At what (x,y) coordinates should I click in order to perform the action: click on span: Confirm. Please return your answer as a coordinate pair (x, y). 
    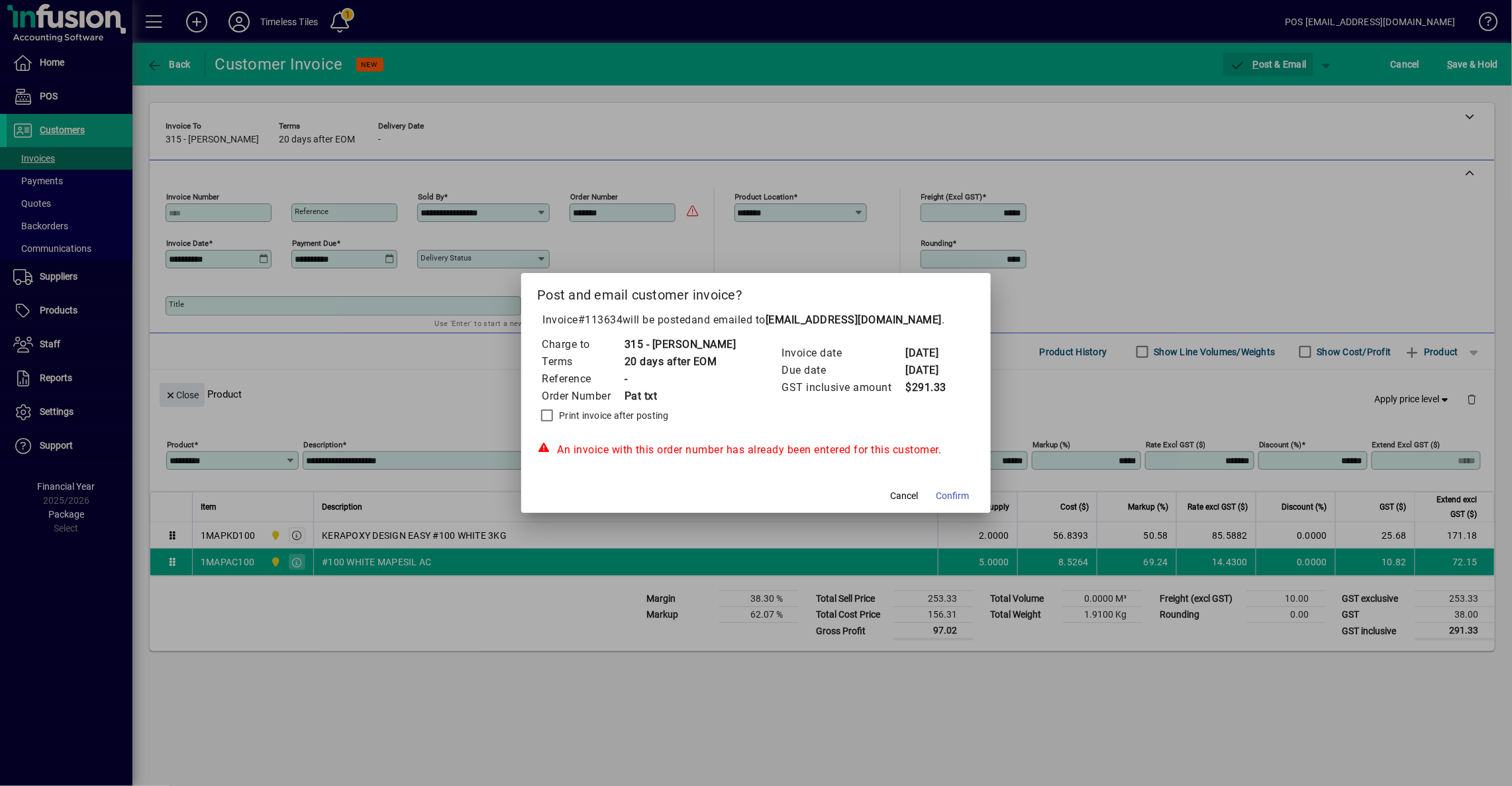
    Looking at the image, I should click on (953, 496).